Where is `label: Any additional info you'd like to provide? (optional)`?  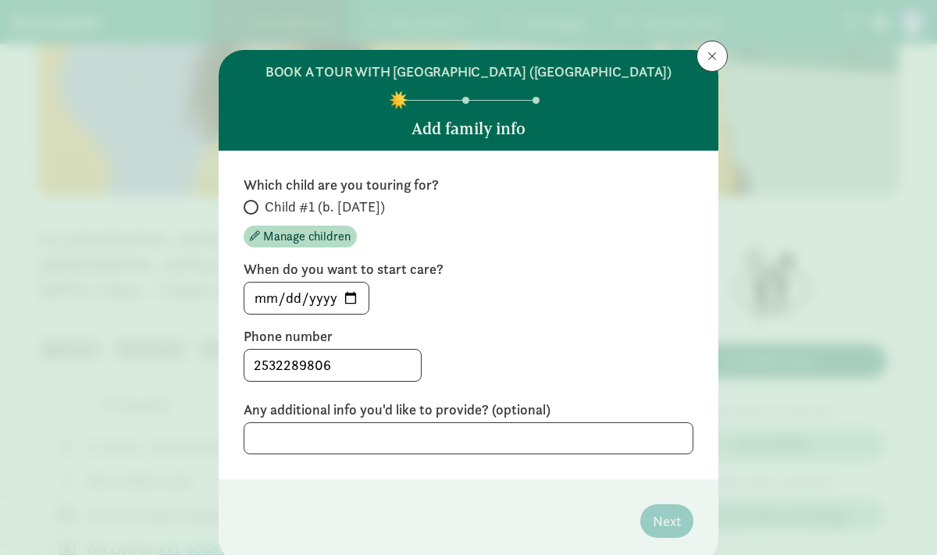
label: Any additional info you'd like to provide? (optional) is located at coordinates (468, 410).